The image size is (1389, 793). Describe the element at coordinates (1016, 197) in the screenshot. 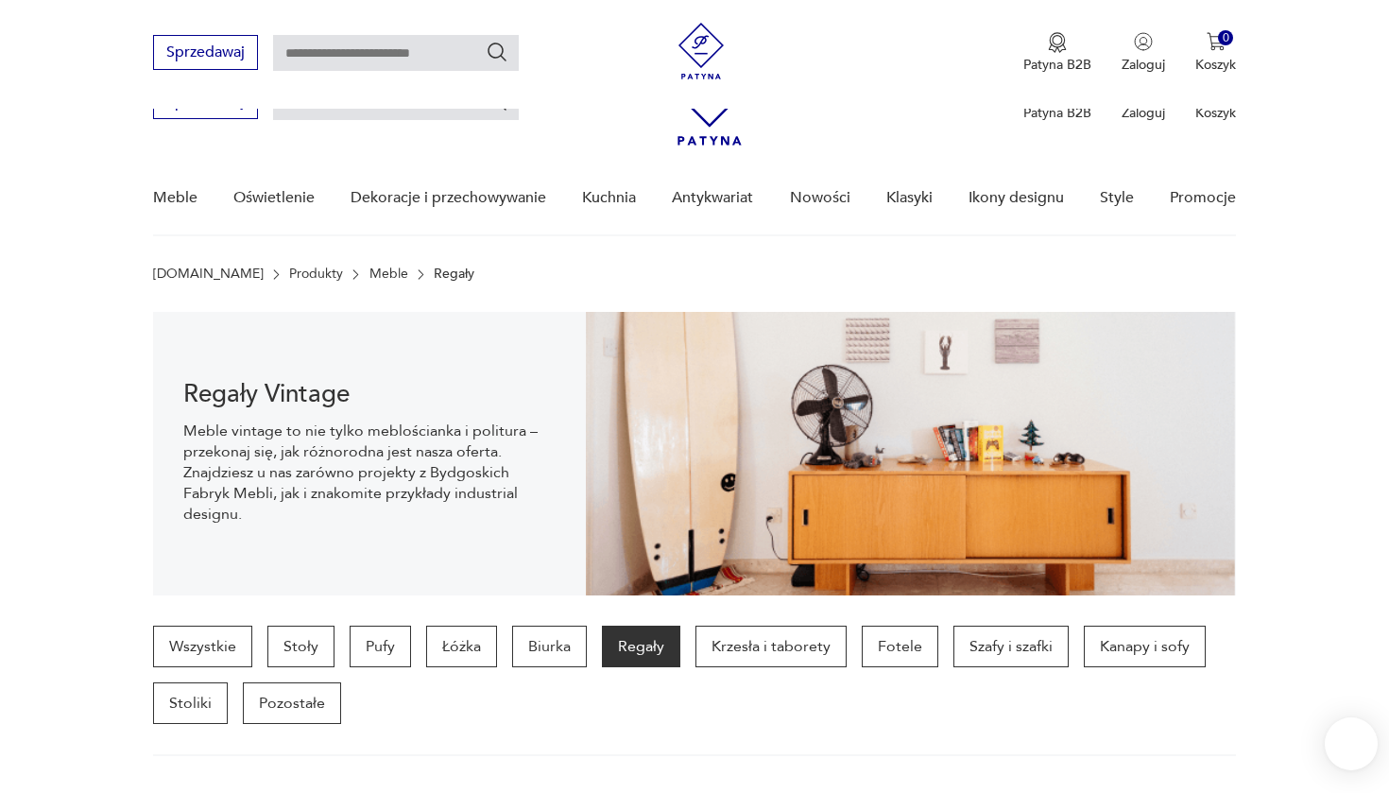

I see `a: Ikony designu` at that location.